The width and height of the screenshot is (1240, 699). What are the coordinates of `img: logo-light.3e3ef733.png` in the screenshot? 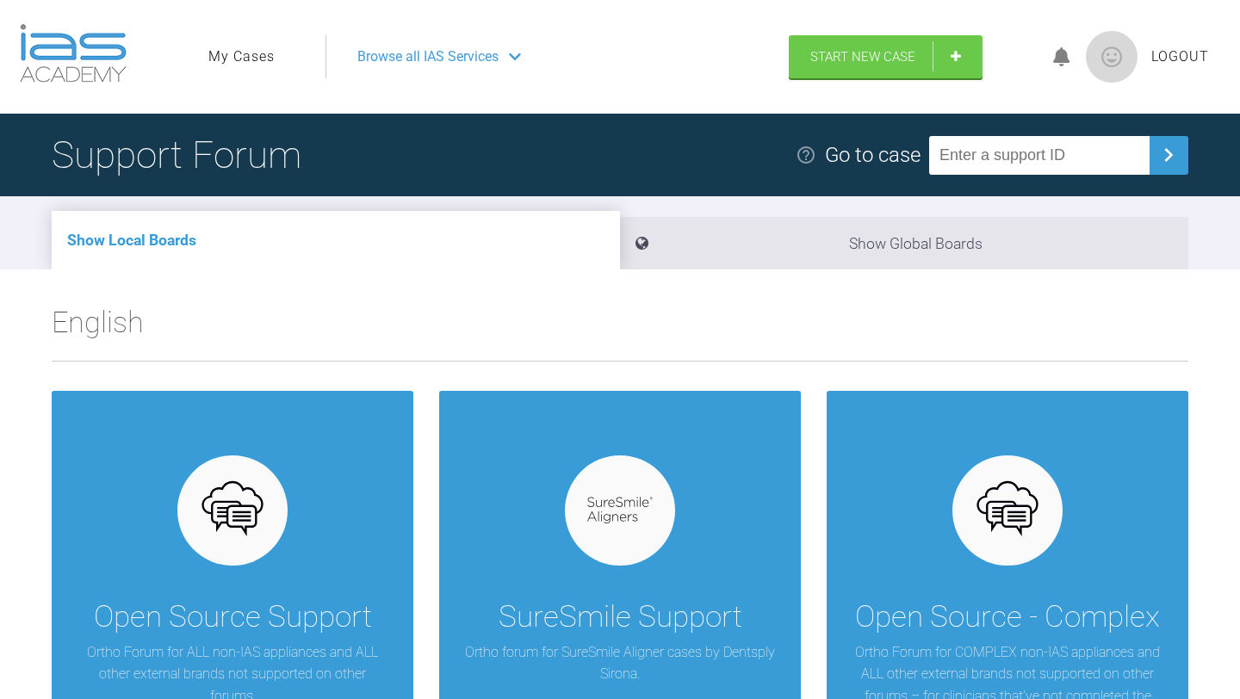 It's located at (73, 53).